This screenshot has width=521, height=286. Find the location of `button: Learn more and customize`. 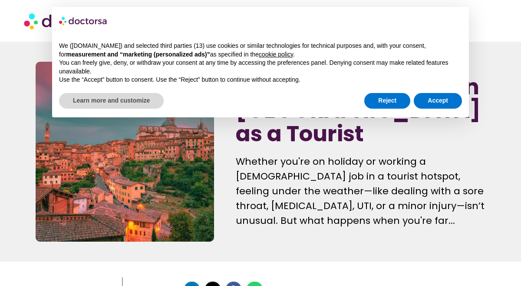

button: Learn more and customize is located at coordinates (111, 101).